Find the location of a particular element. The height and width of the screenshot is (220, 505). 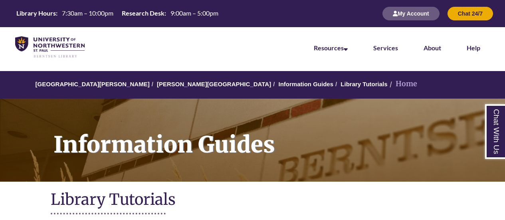

span: 7:30am – 10:00pm is located at coordinates (87, 13).